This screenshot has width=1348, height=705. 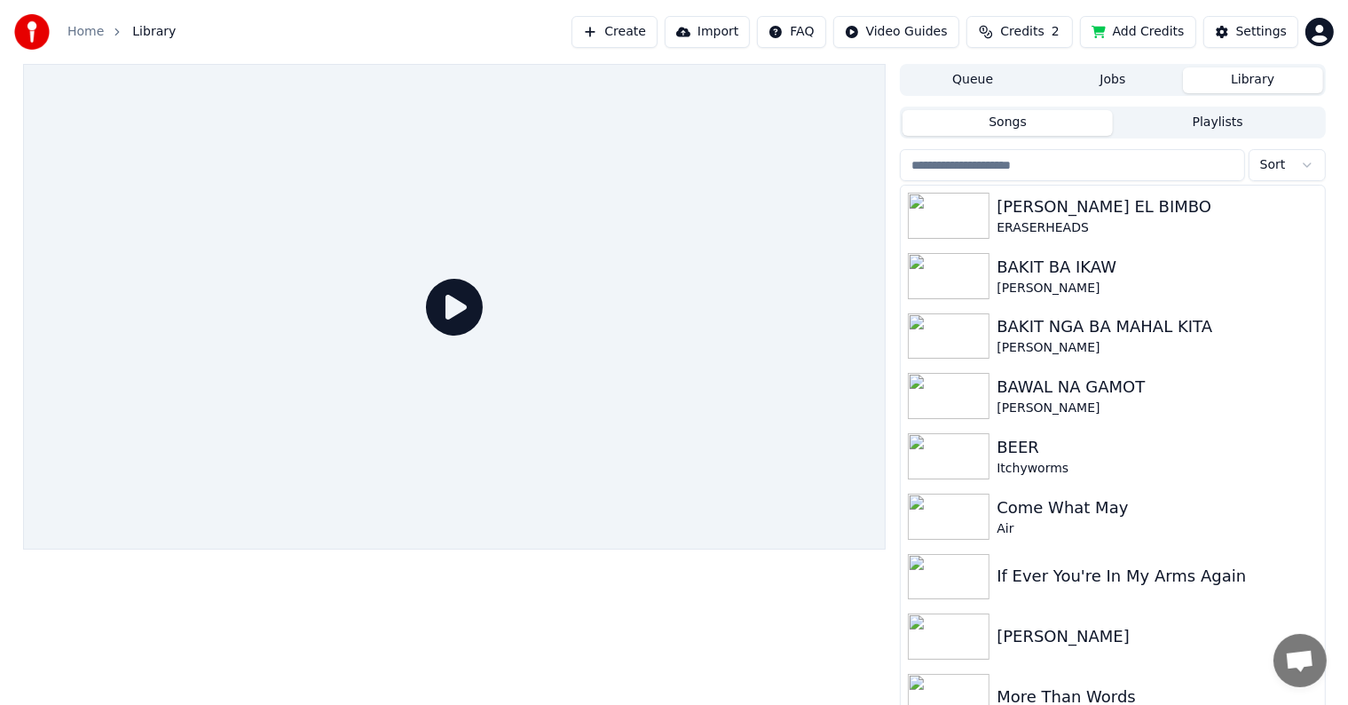 What do you see at coordinates (1157, 327) in the screenshot?
I see `div: BAKIT NGA BA MAHAL KITA` at bounding box center [1157, 327].